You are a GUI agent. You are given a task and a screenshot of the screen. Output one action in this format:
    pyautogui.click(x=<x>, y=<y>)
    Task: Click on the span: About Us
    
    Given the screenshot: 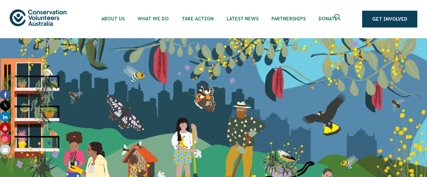 What is the action you would take?
    pyautogui.click(x=113, y=19)
    